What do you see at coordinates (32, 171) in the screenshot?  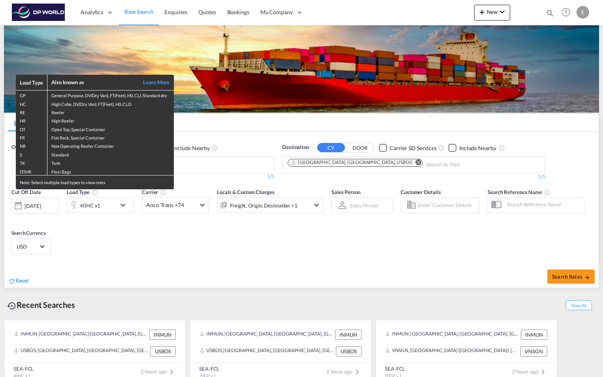 I see `td: OTHR` at bounding box center [32, 171].